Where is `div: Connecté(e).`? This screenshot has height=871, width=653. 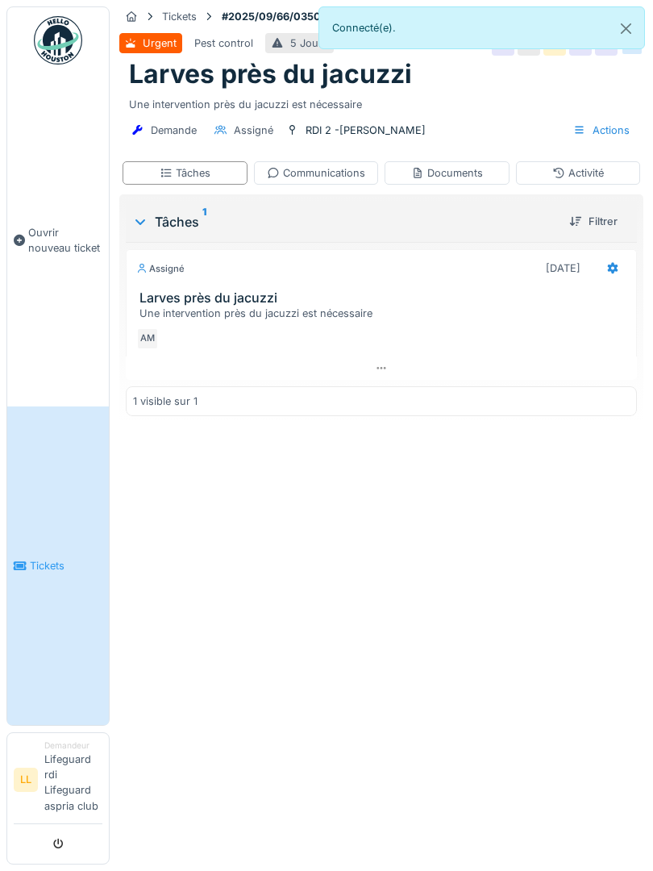 div: Connecté(e). is located at coordinates (482, 27).